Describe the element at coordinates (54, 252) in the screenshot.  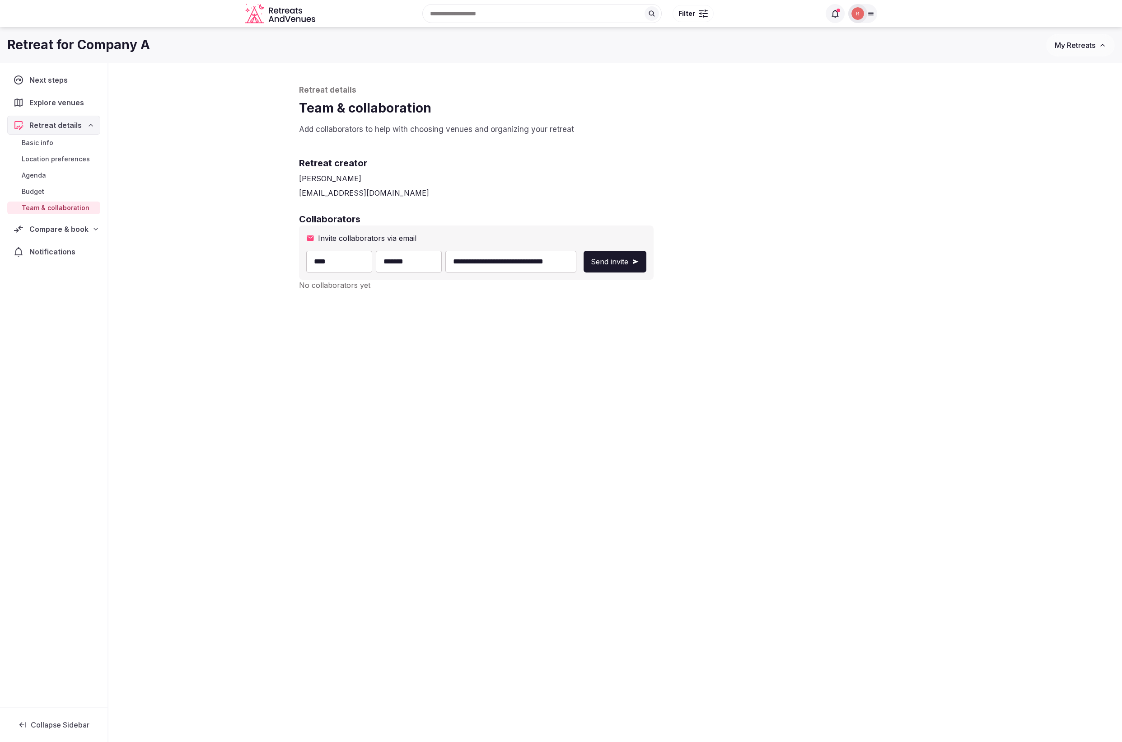
I see `a: Notifications` at that location.